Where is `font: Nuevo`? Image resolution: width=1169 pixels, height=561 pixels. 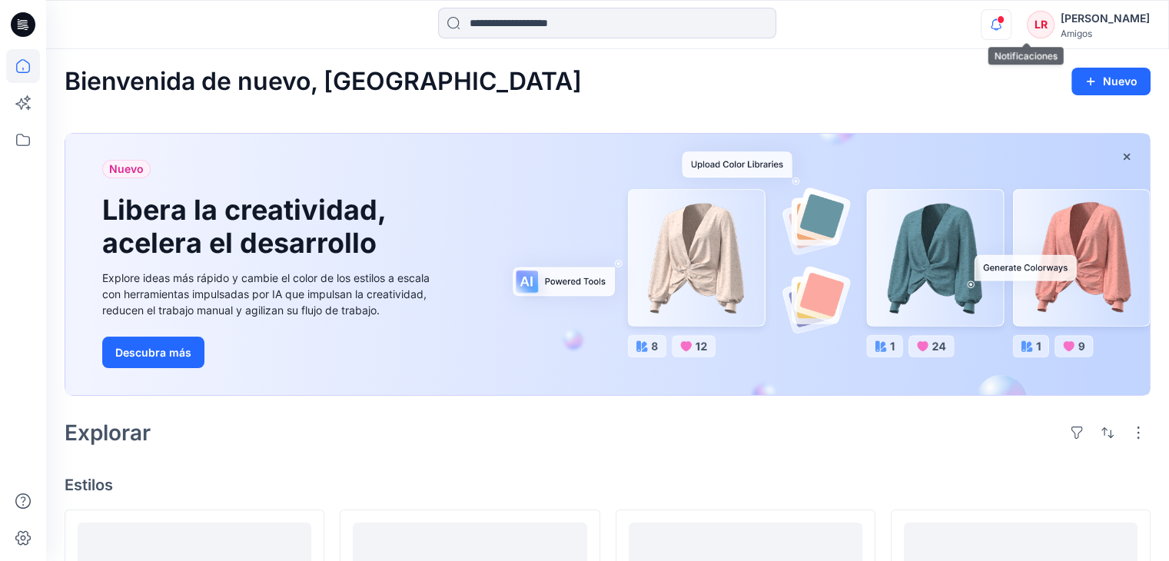 font: Nuevo is located at coordinates (126, 168).